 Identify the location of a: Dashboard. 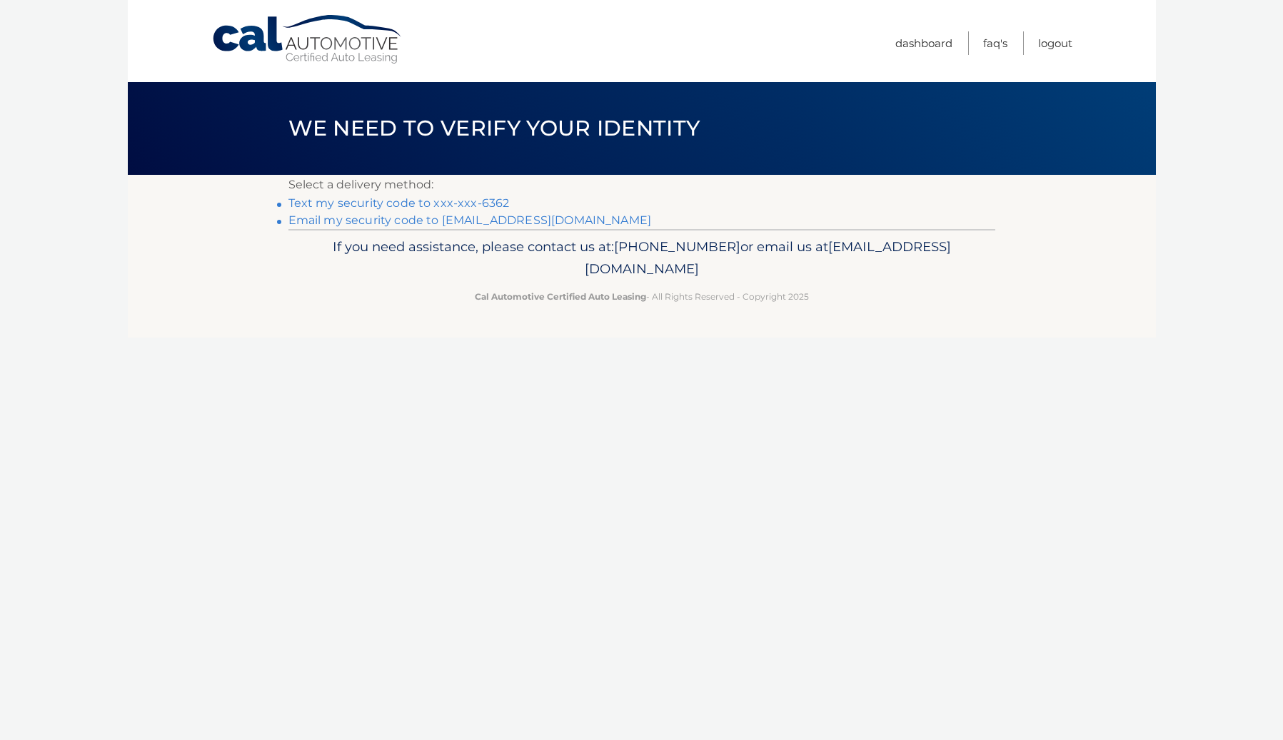
(924, 43).